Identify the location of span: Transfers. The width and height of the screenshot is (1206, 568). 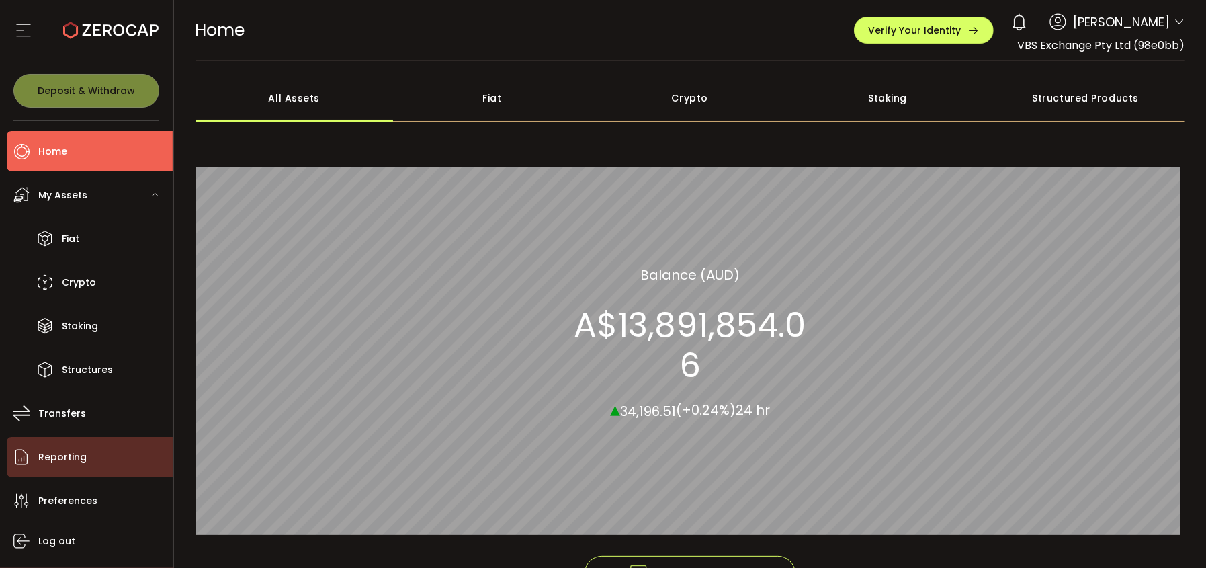
(62, 413).